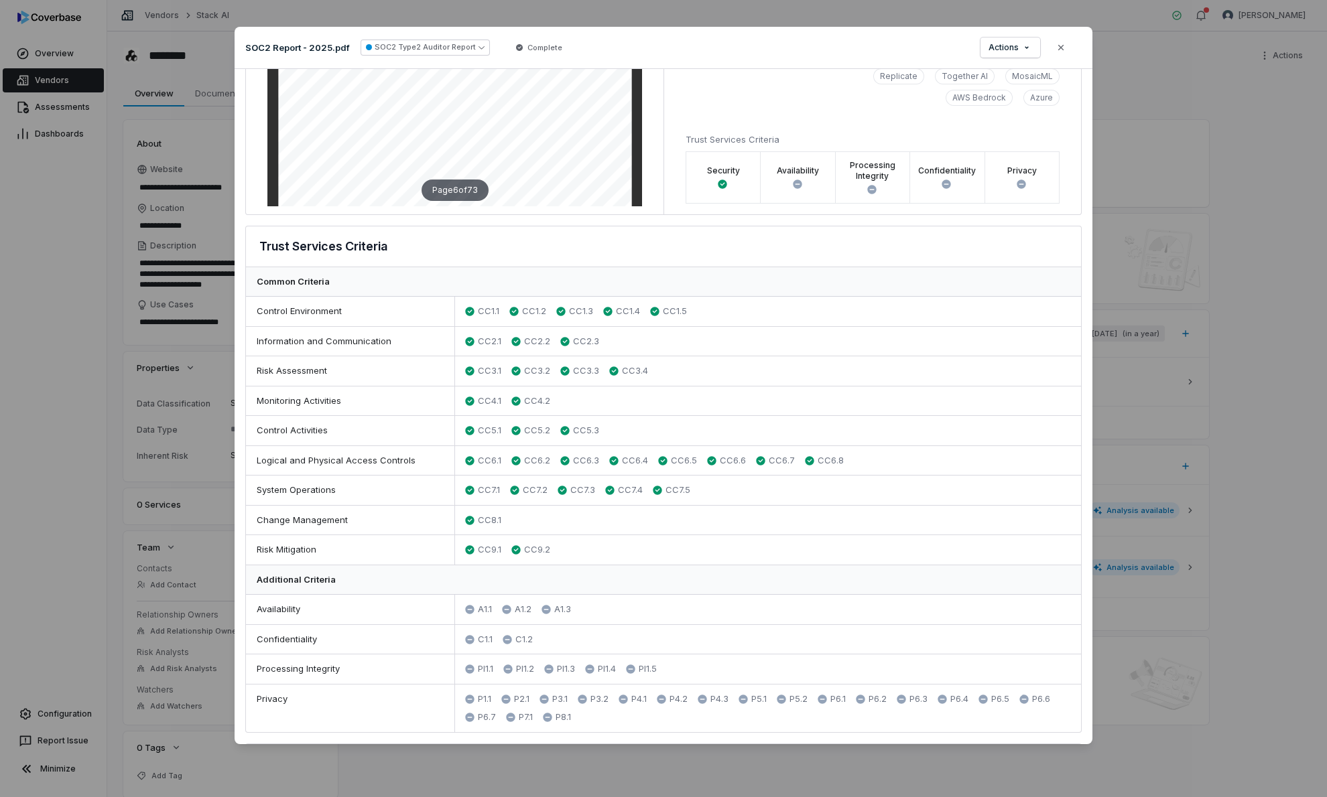  I want to click on span: CC5.2, so click(537, 431).